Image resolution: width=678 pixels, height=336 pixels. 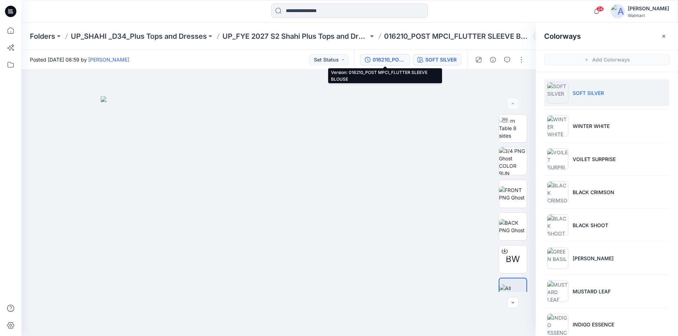 I want to click on p: INDIGO ESSENCE, so click(x=593, y=325).